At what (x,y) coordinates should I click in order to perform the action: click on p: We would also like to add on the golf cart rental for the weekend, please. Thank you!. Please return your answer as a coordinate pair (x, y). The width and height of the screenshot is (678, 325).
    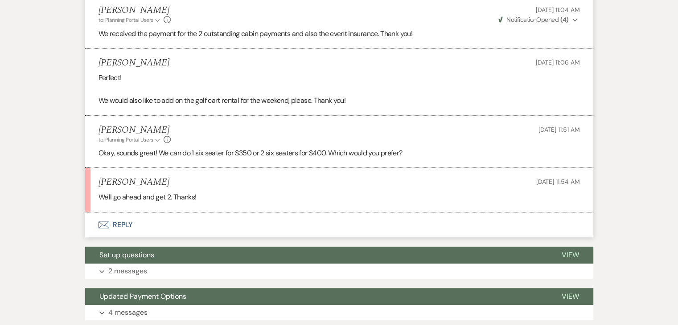
    Looking at the image, I should click on (339, 101).